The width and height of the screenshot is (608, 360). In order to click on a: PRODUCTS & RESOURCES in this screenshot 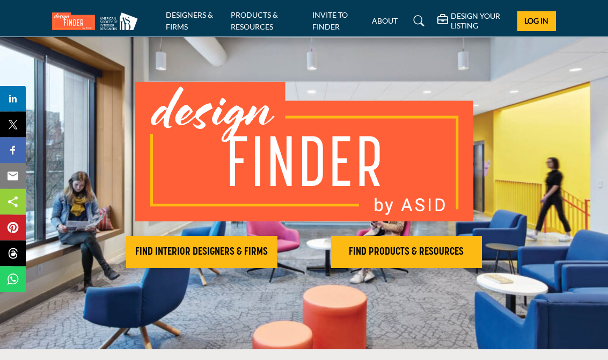, I will do `click(254, 20)`.